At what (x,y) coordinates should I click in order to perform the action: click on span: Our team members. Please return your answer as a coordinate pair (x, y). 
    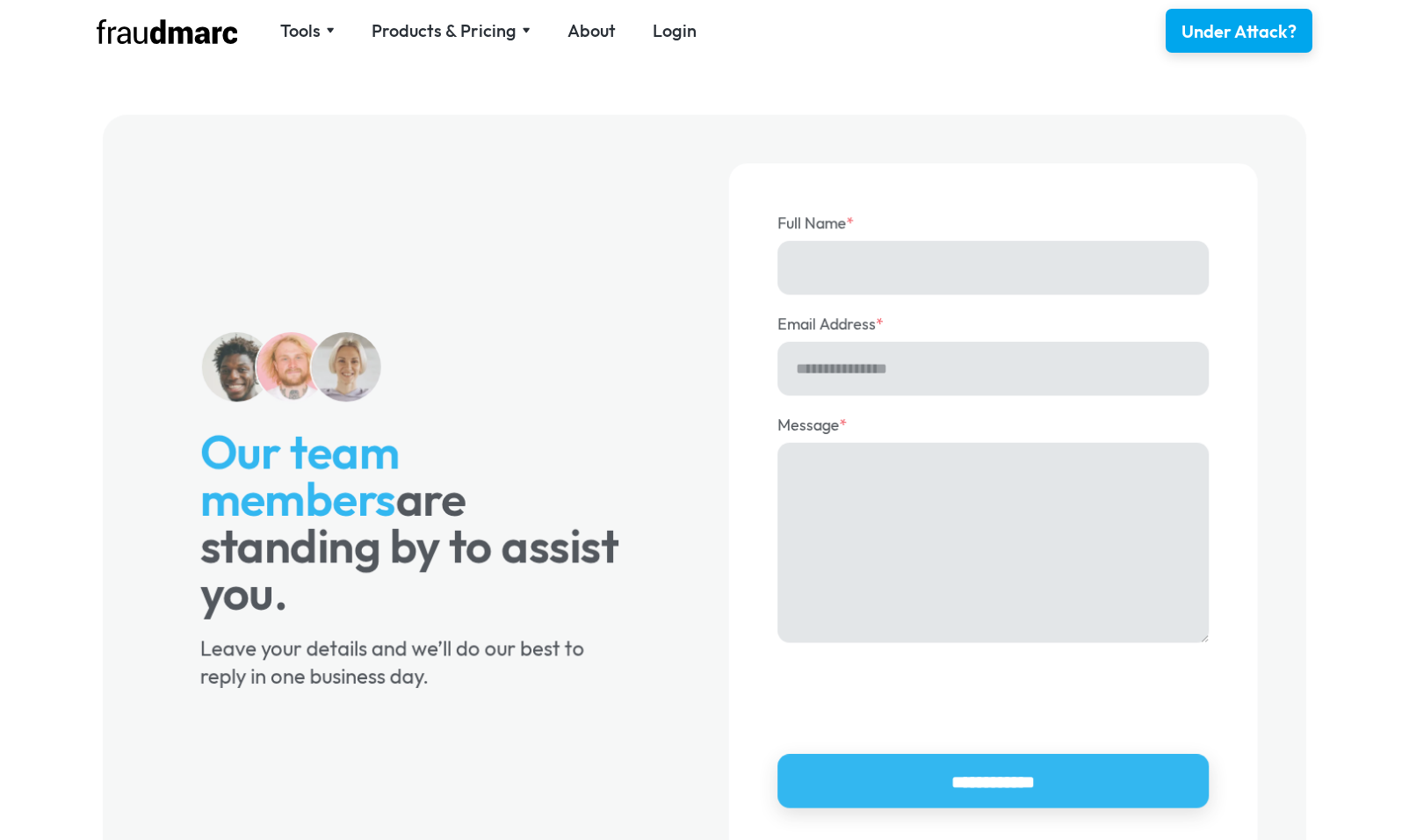
    Looking at the image, I should click on (298, 474).